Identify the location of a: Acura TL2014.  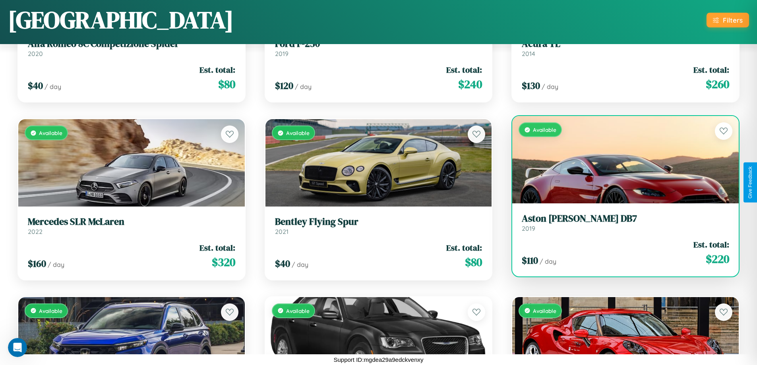
(626, 48).